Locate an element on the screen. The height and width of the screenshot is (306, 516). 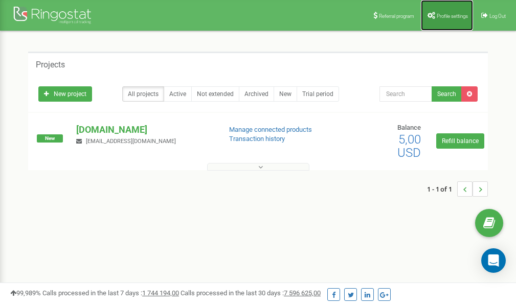
span: Balance is located at coordinates (409, 127).